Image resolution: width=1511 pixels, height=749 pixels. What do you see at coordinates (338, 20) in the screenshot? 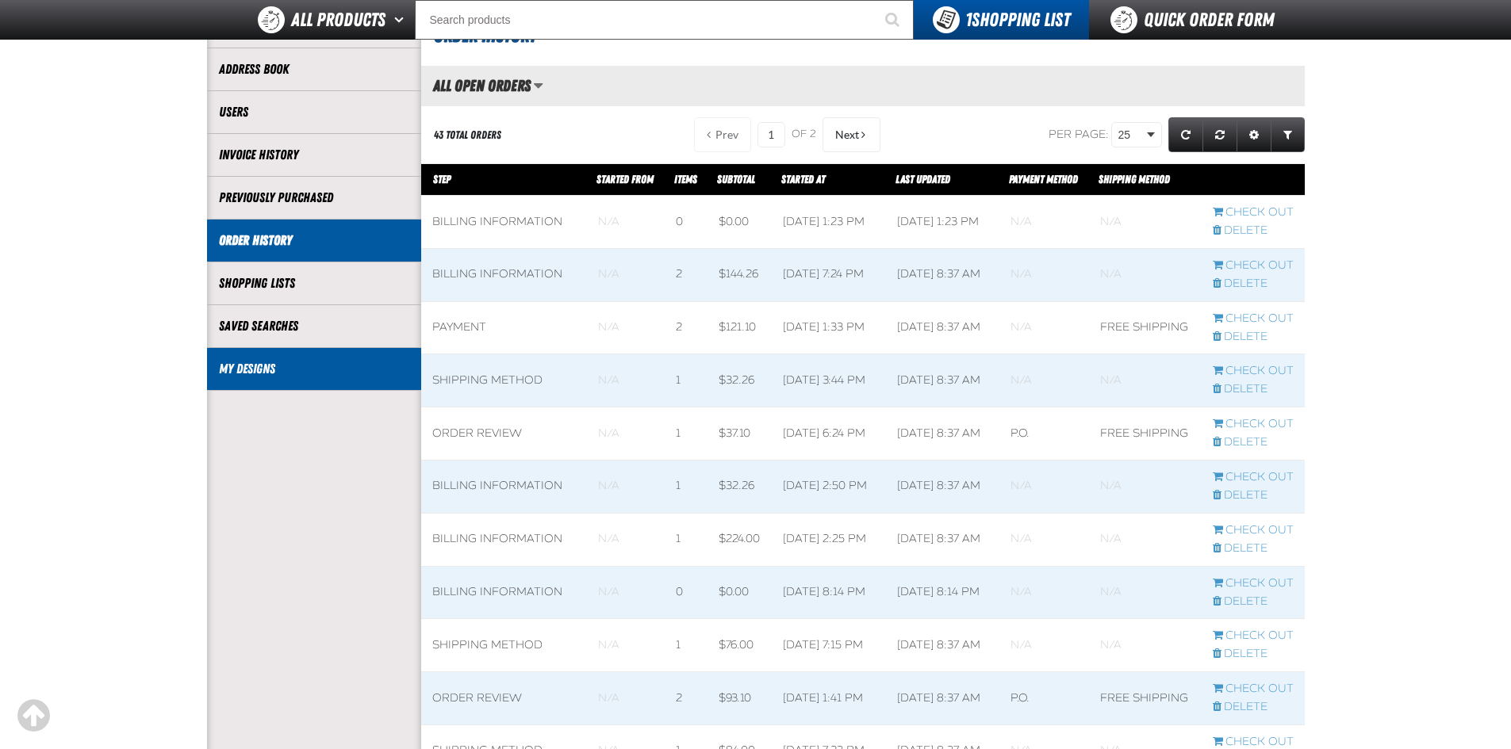
I see `span: All Products` at bounding box center [338, 20].